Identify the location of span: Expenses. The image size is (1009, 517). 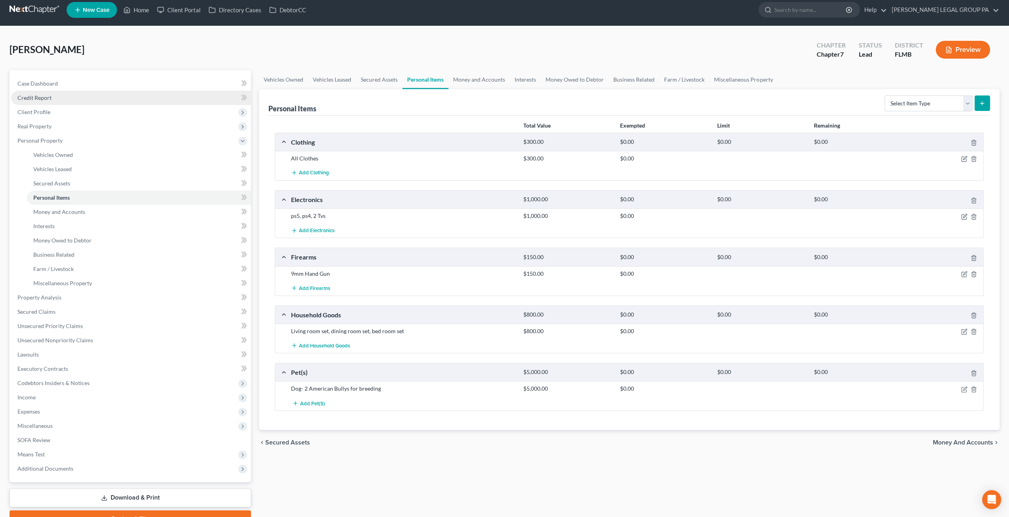
(29, 412).